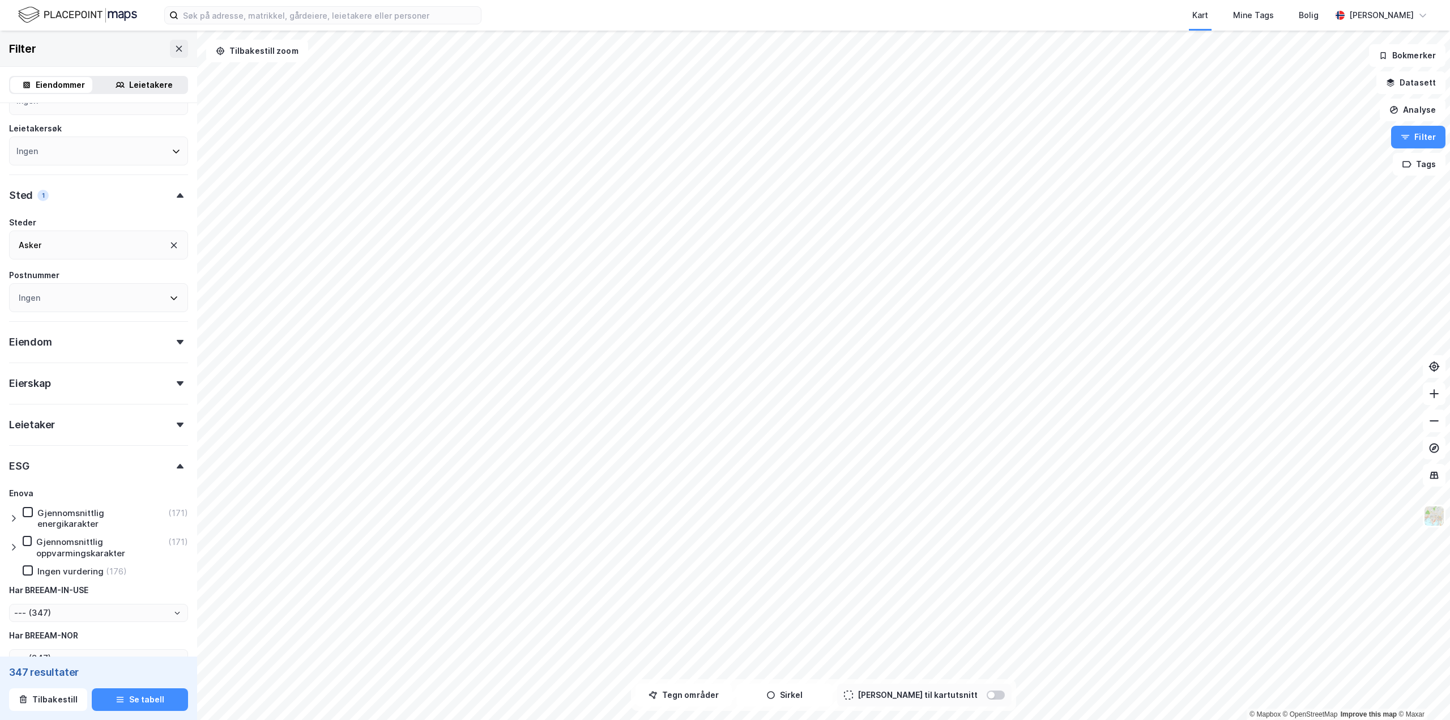 This screenshot has height=720, width=1450. Describe the element at coordinates (1309, 15) in the screenshot. I see `div: Bolig` at that location.